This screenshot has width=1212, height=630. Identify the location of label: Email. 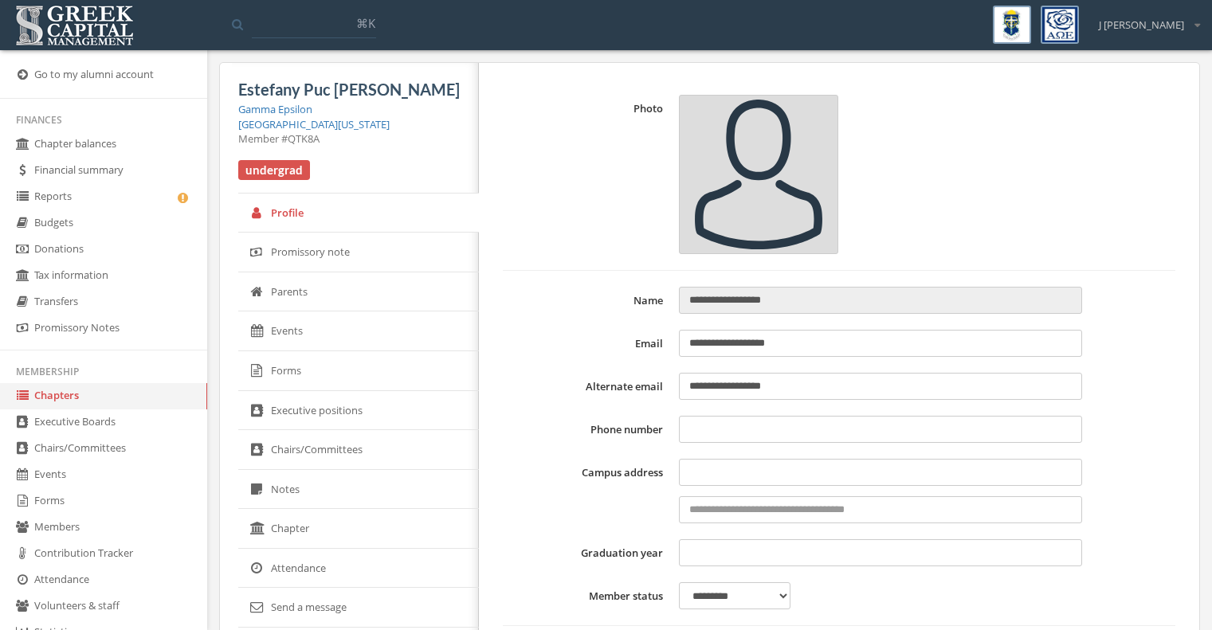
(587, 344).